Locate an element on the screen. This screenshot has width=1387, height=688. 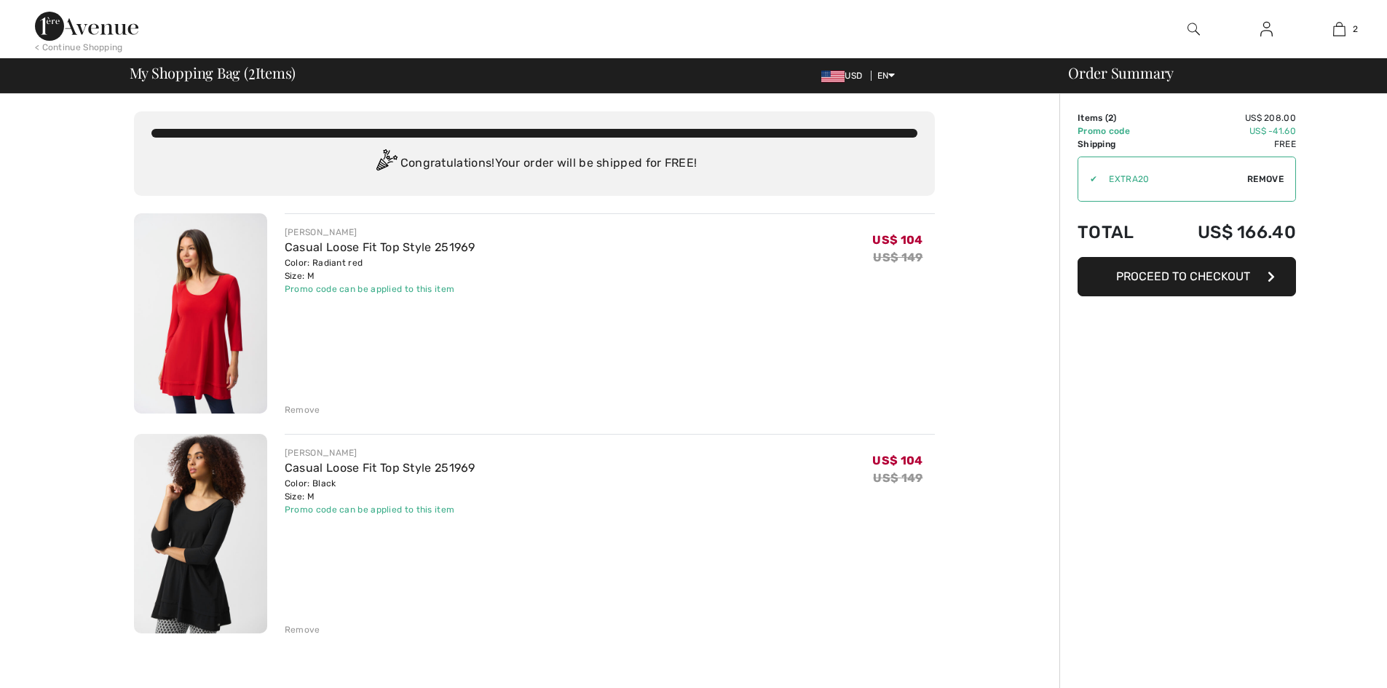
div: Congratulations! Your order will be shipped for FREE! is located at coordinates (535, 164).